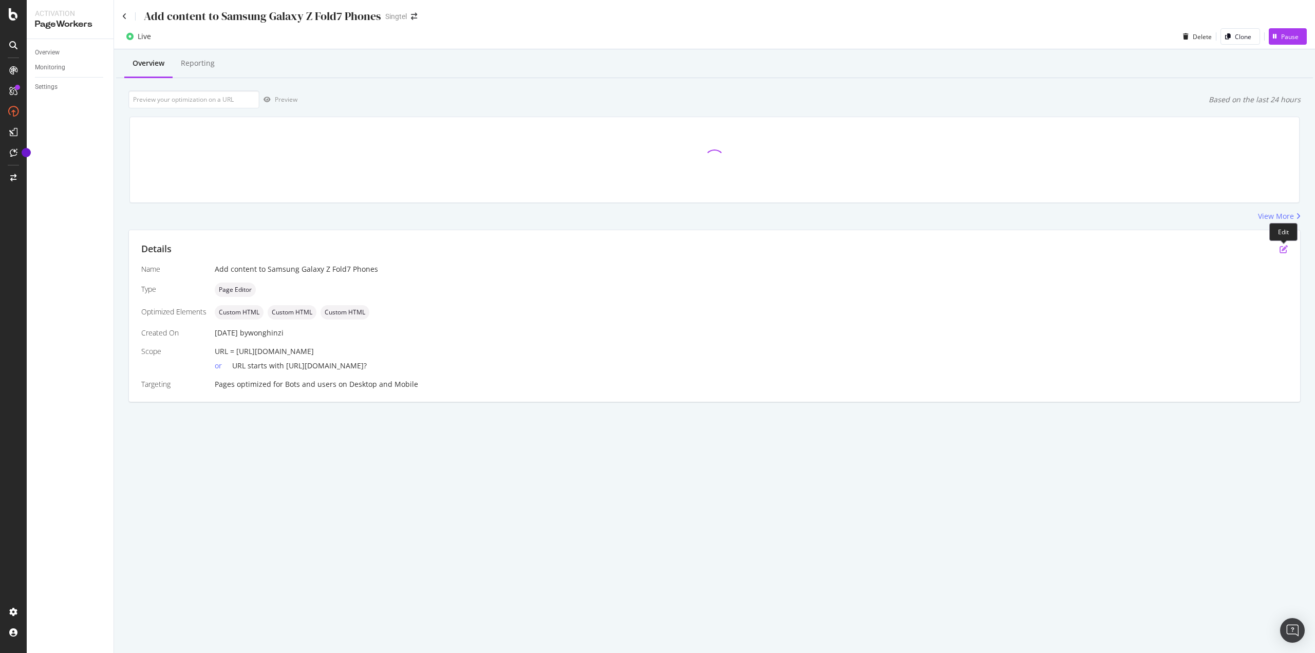 Image resolution: width=1315 pixels, height=653 pixels. What do you see at coordinates (1240, 36) in the screenshot?
I see `button: Clone` at bounding box center [1240, 36].